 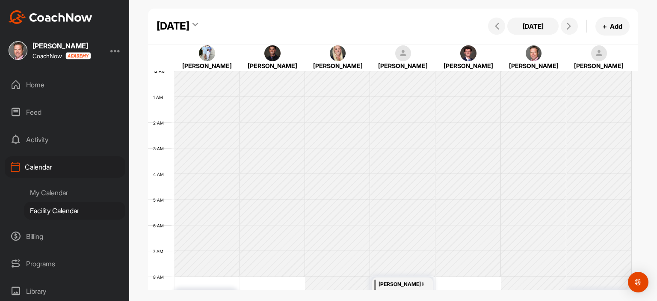 I want to click on div: 4 AM, so click(x=160, y=174).